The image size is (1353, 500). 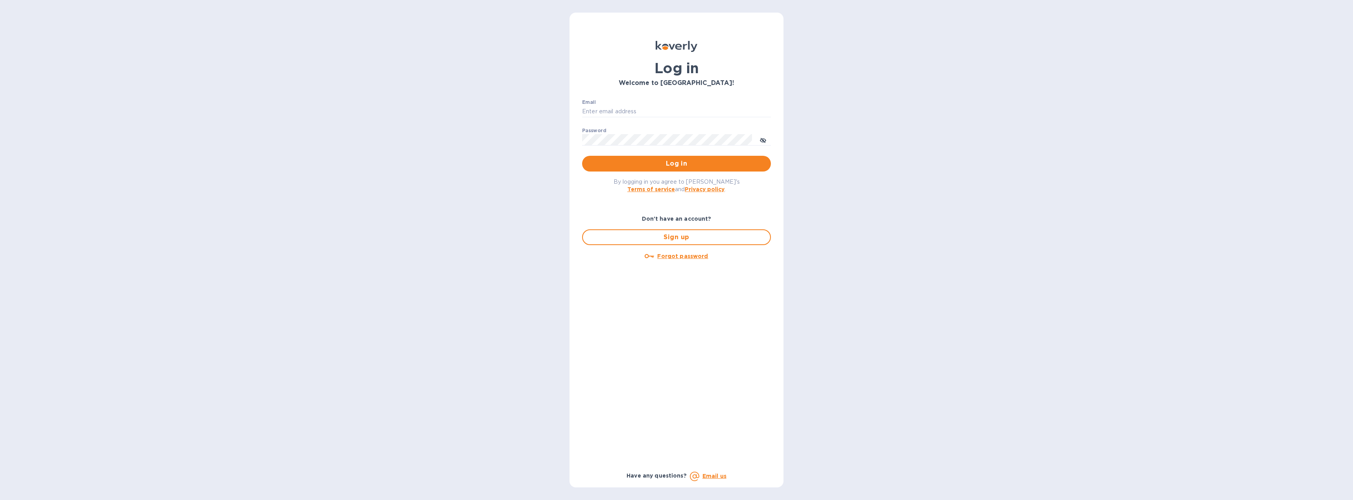 What do you see at coordinates (677, 164) in the screenshot?
I see `button: Log in` at bounding box center [677, 164].